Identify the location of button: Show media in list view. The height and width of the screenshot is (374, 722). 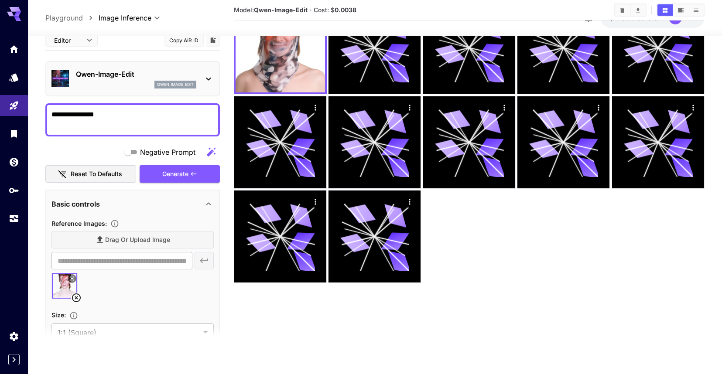
(696, 10).